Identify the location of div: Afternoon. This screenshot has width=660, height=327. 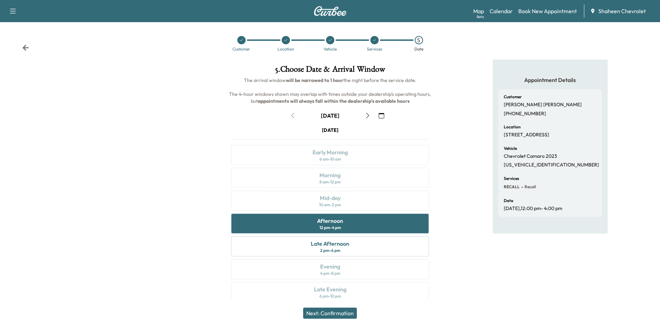
(330, 221).